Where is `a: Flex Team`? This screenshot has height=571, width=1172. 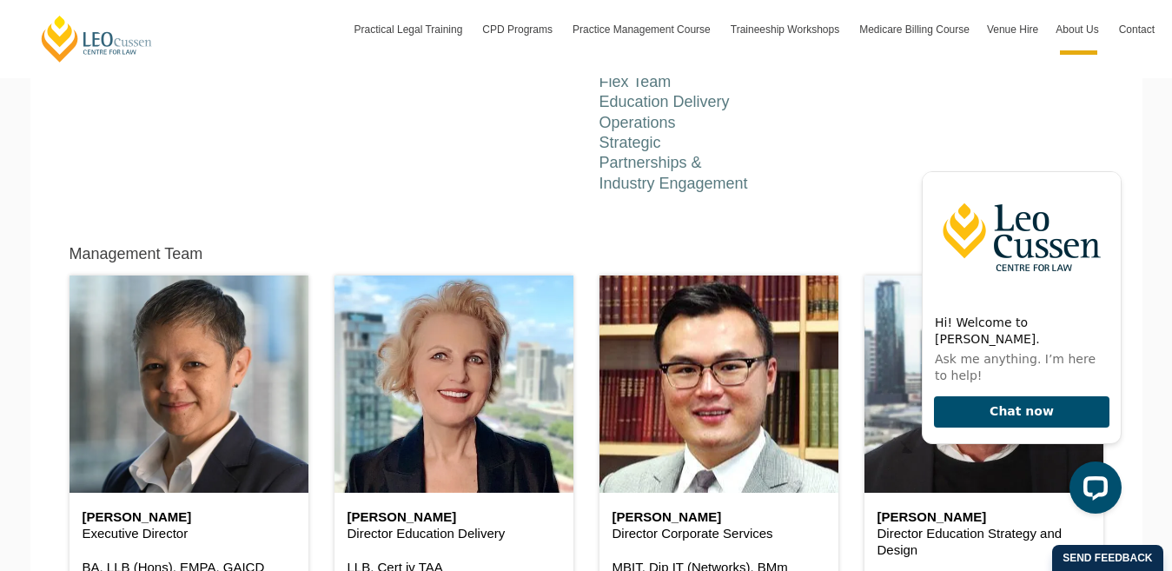
a: Flex Team is located at coordinates (635, 82).